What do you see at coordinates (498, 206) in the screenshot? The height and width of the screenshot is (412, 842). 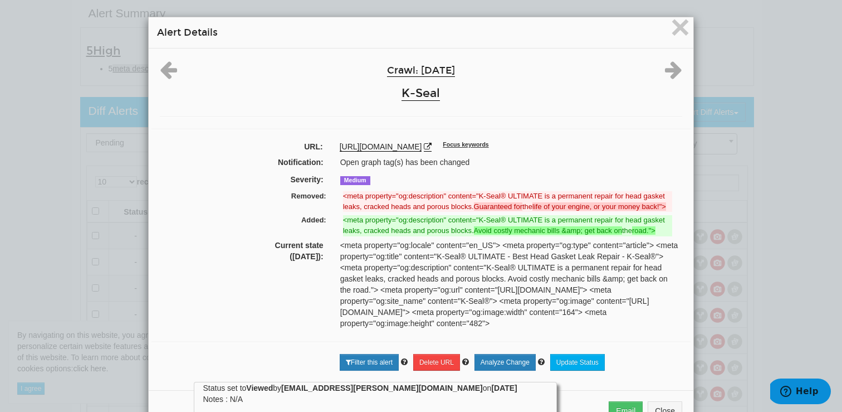 I see `strong: Guaranteed for` at bounding box center [498, 206].